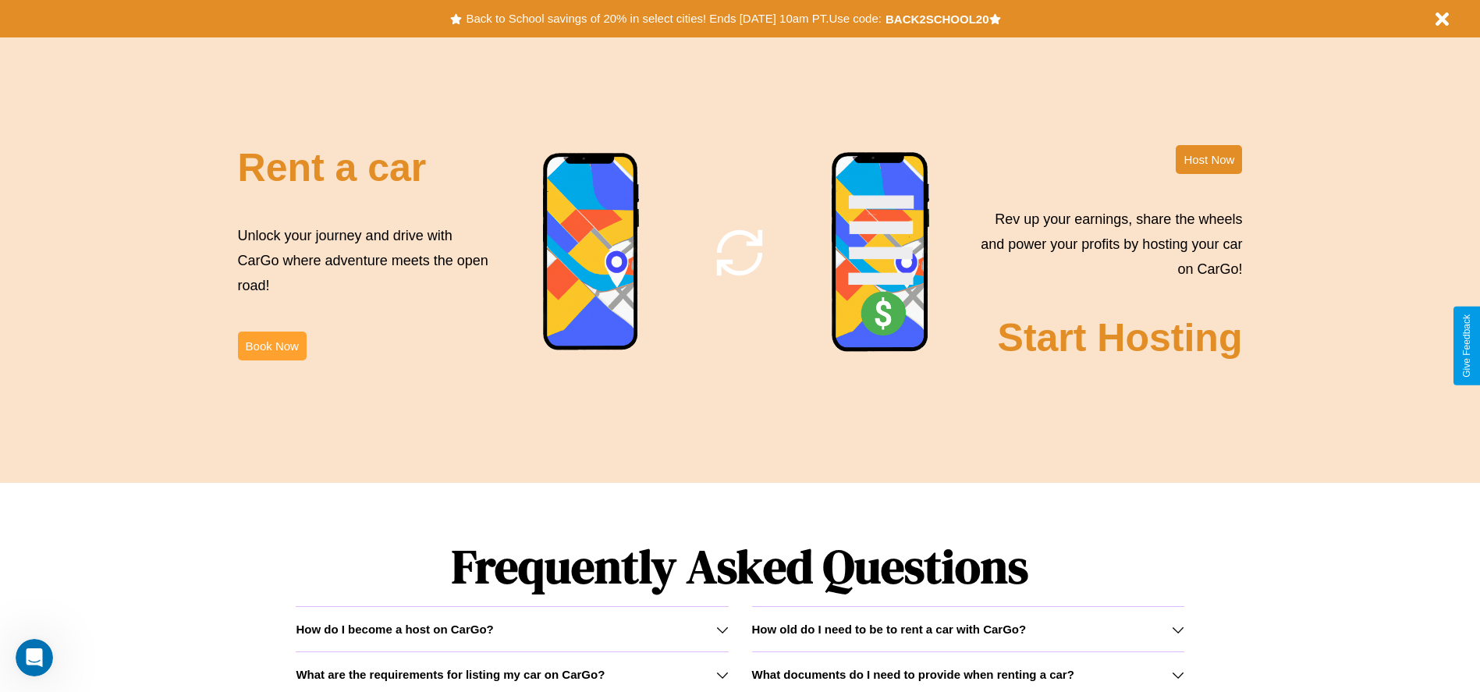  What do you see at coordinates (1106, 244) in the screenshot?
I see `p: Rev up your earnings, share the wheels and power your profits by hosting your car on CarGo!` at bounding box center [1106, 244].